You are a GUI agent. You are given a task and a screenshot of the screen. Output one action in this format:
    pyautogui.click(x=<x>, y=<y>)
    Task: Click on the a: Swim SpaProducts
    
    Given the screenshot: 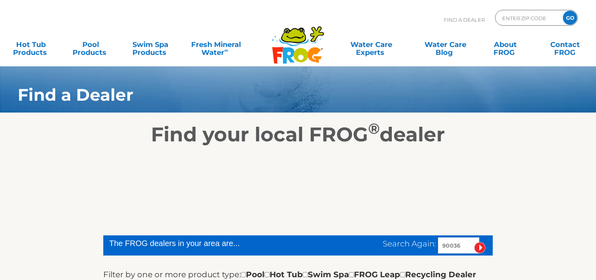 What is the action you would take?
    pyautogui.click(x=151, y=45)
    